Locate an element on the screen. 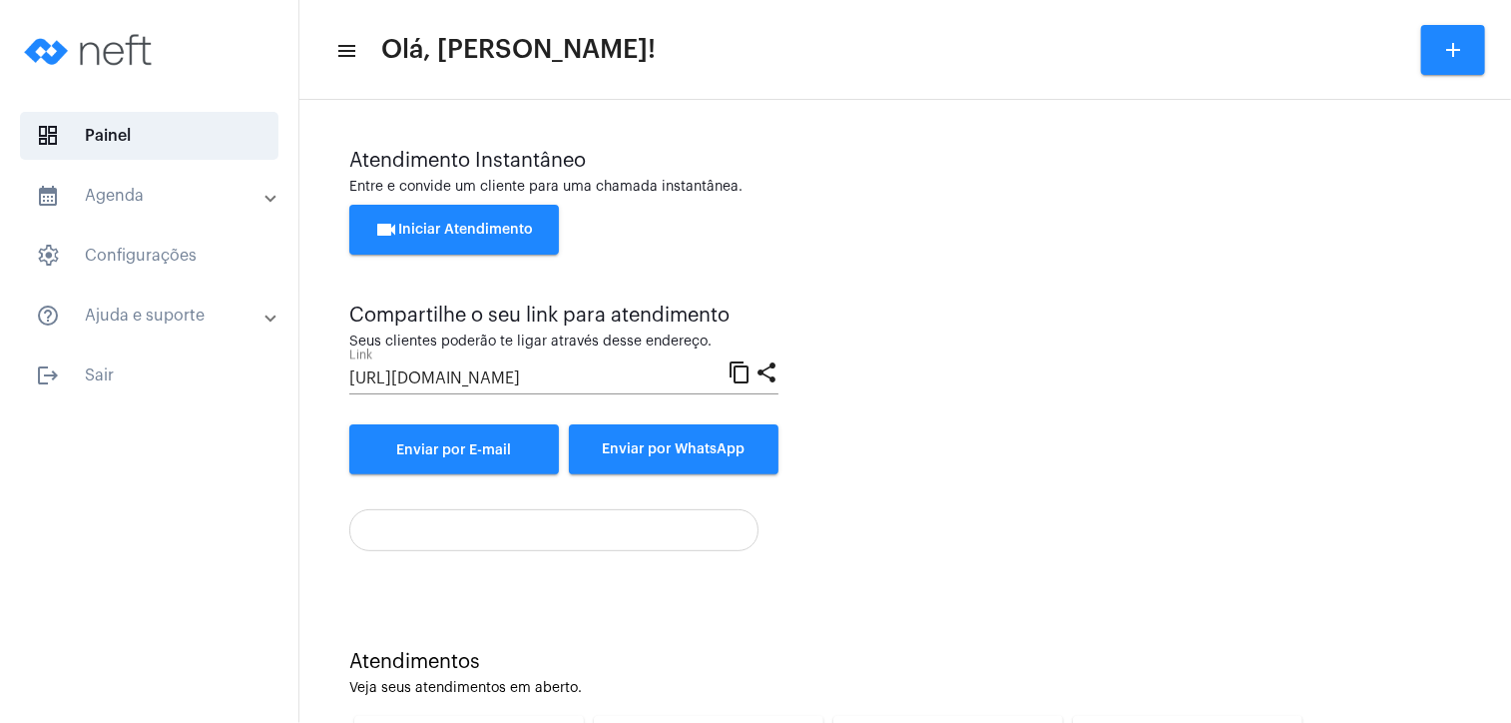 The height and width of the screenshot is (723, 1511). mat-icon: content_copy is located at coordinates (740, 371).